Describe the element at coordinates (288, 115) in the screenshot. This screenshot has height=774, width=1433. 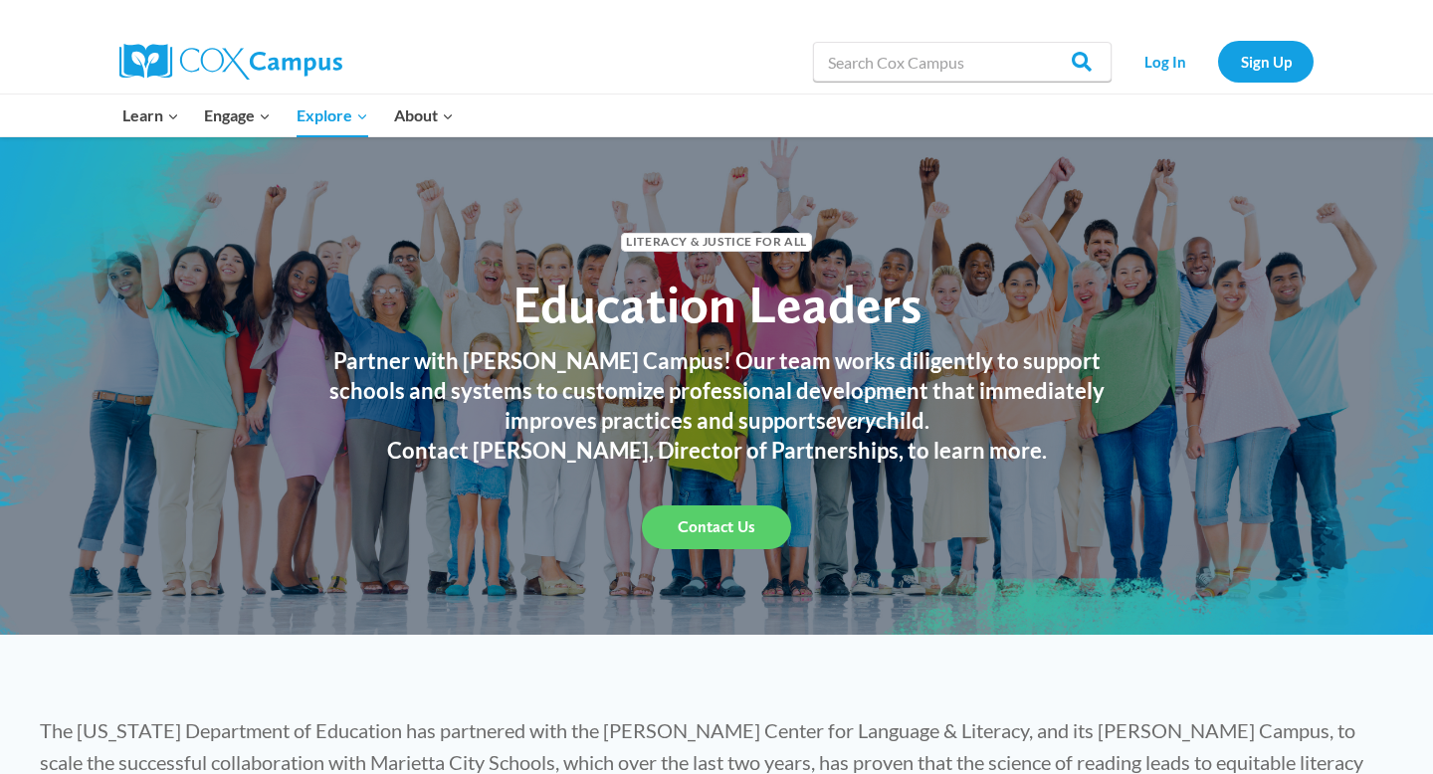
I see `nav: Primary Navigation` at that location.